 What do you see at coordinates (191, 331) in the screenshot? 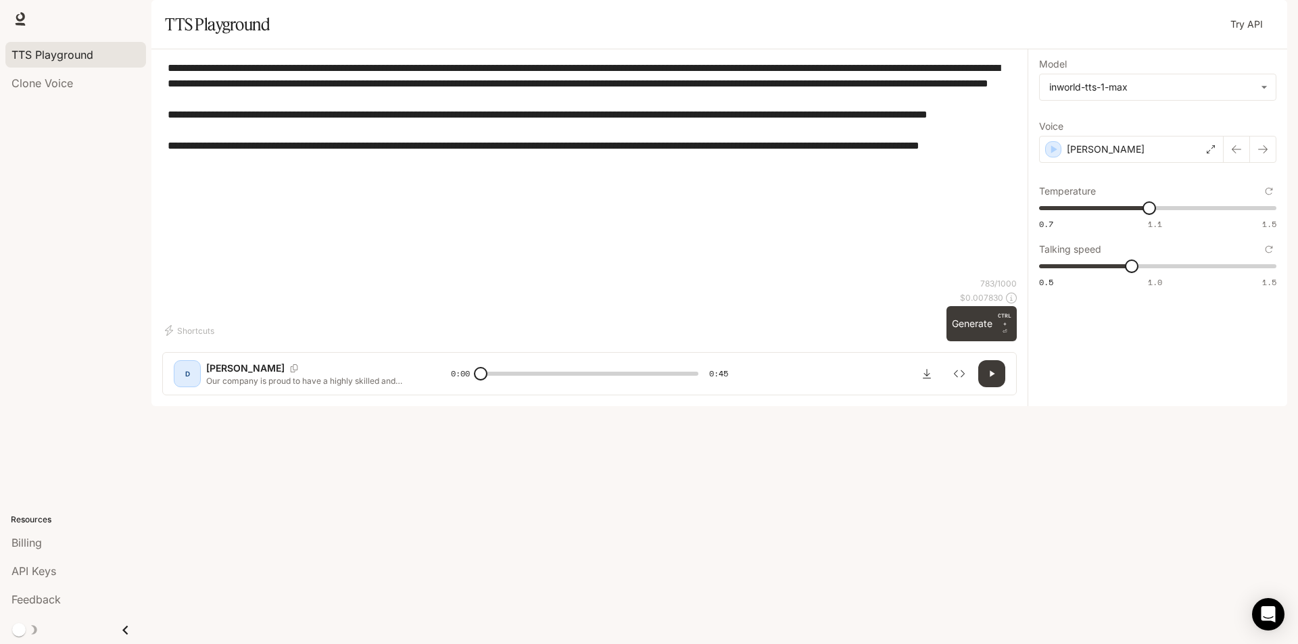
I see `button: Shortcuts` at bounding box center [191, 331].